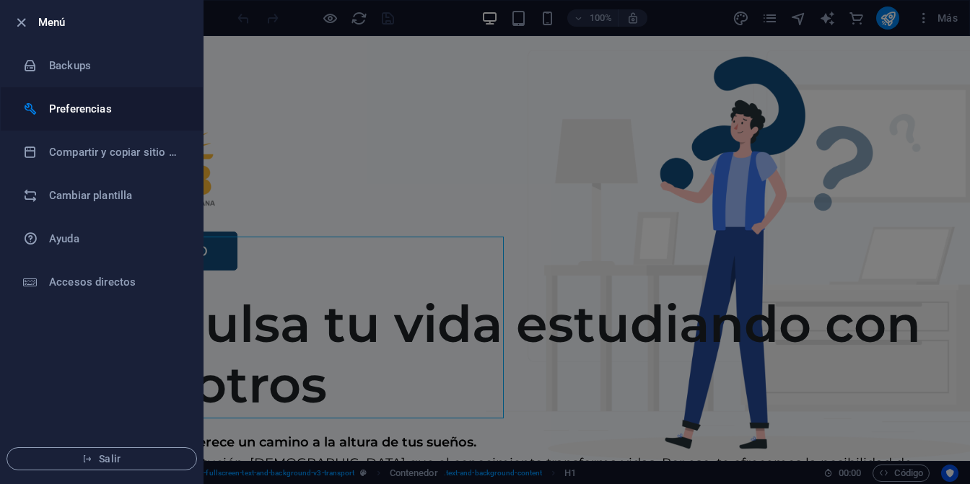 This screenshot has height=484, width=970. Describe the element at coordinates (102, 459) in the screenshot. I see `span: Salir` at that location.